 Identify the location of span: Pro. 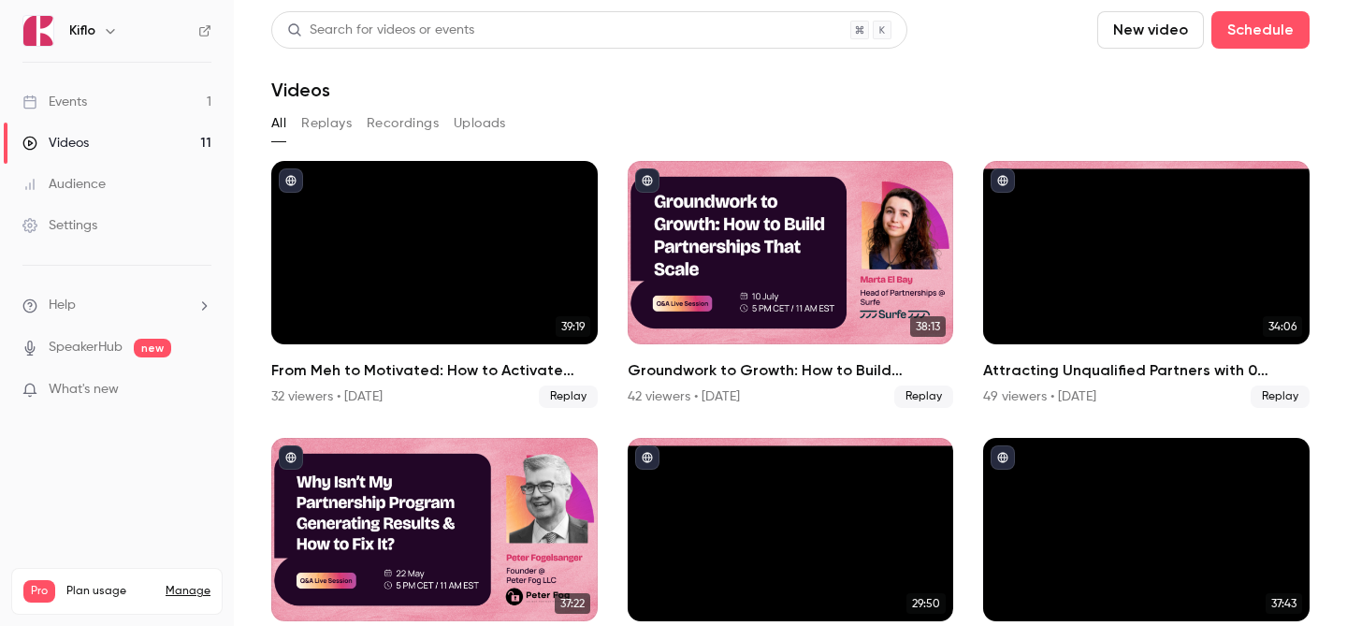
(39, 591).